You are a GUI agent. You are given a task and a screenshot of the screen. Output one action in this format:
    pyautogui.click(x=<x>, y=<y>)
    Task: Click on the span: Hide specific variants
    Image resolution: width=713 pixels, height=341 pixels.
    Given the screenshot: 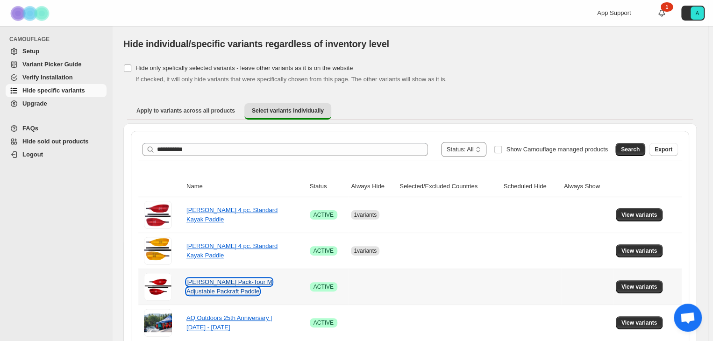 What is the action you would take?
    pyautogui.click(x=54, y=90)
    